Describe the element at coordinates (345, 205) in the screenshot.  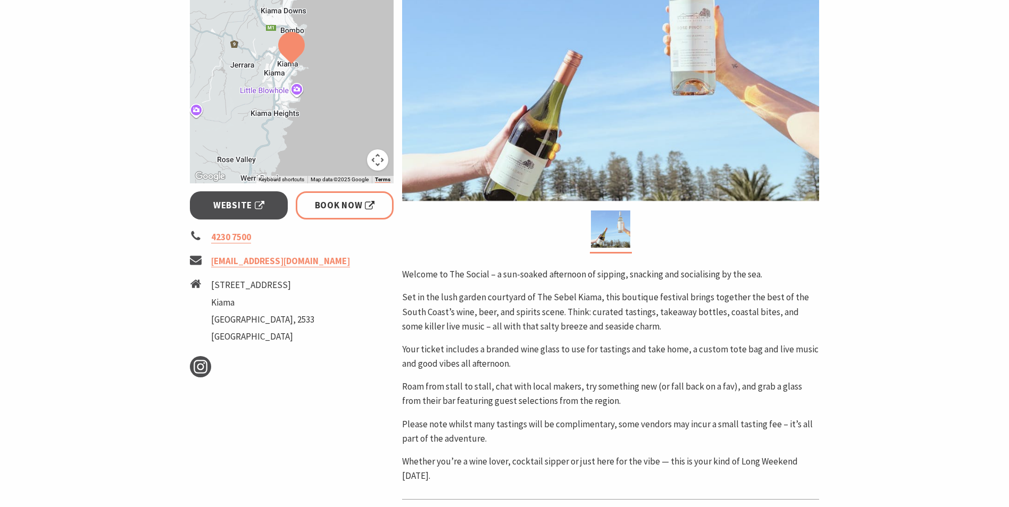
I see `span: Book Now` at that location.